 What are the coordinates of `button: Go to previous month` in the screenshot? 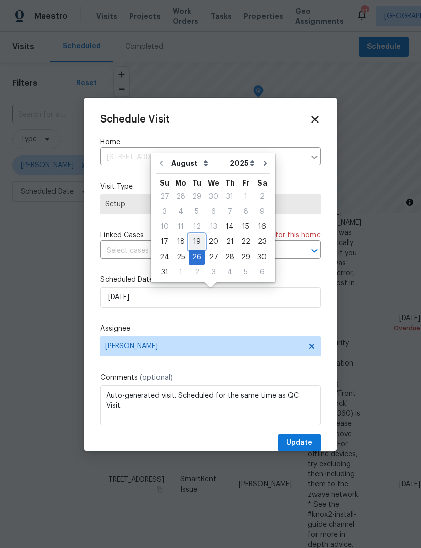 It's located at (161, 163).